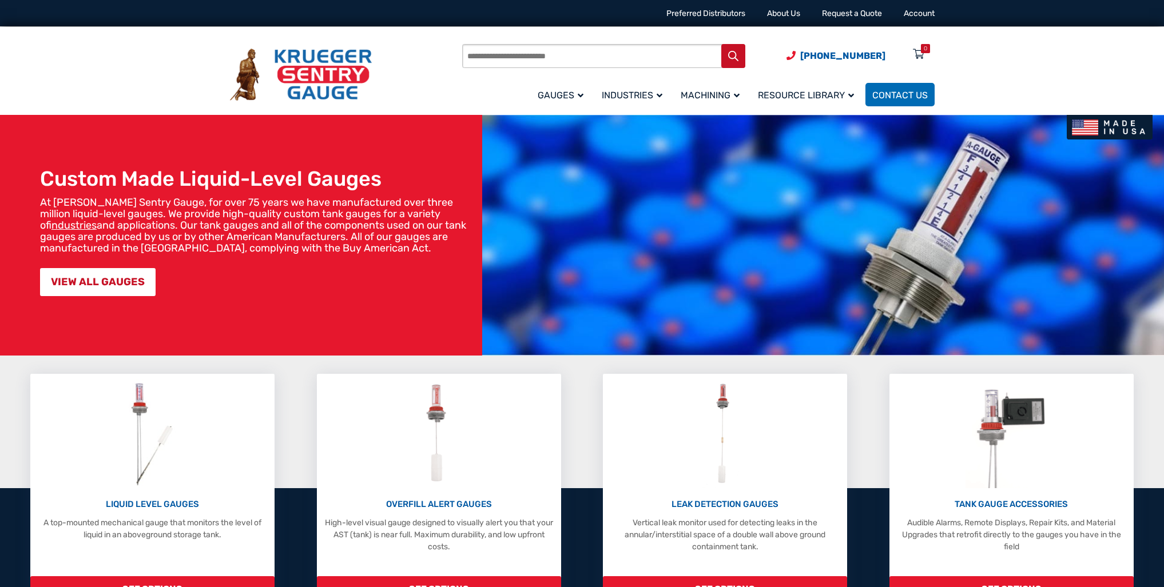 This screenshot has width=1164, height=587. I want to click on span: Resource Library, so click(806, 95).